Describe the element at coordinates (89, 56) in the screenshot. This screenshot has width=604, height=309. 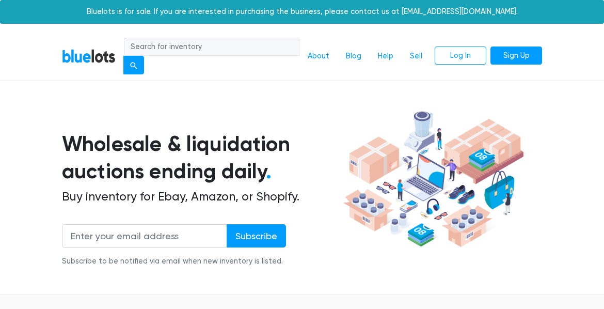
I see `a: BlueLots` at that location.